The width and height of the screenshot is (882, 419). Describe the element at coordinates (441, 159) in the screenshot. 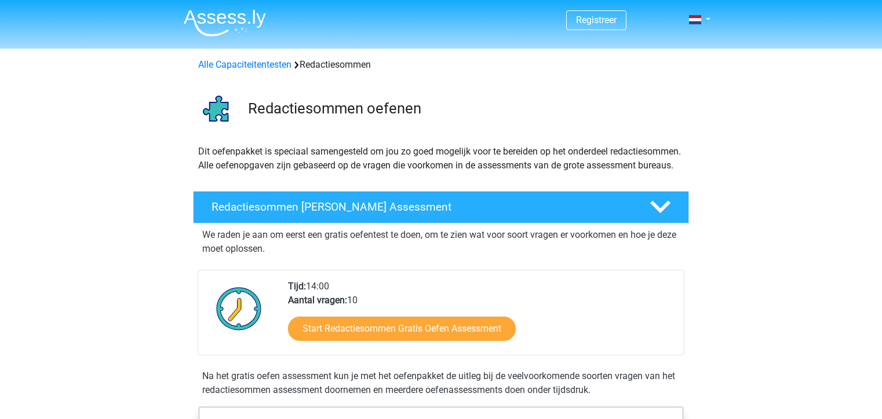

I see `p: Dit oefenpakket is speciaal samengesteld om jou zo goed mogelijk voor te bereiden op het onderdee...` at that location.